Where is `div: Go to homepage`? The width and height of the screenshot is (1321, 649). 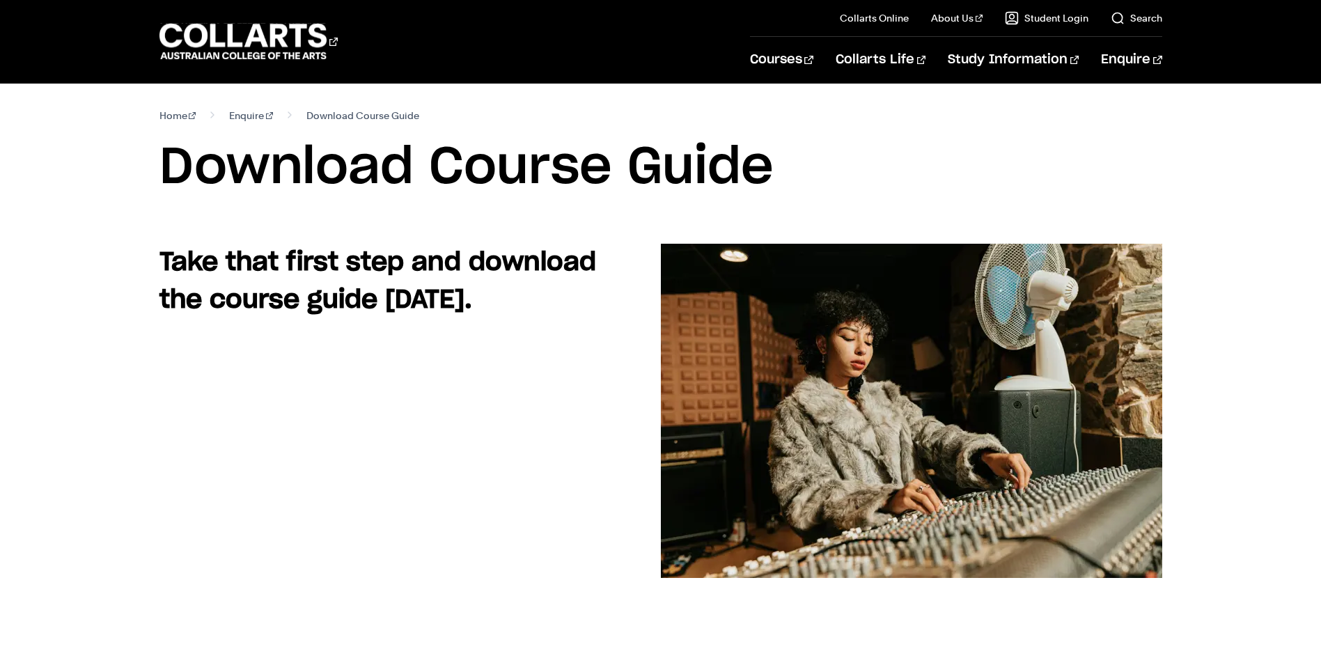 div: Go to homepage is located at coordinates (249, 41).